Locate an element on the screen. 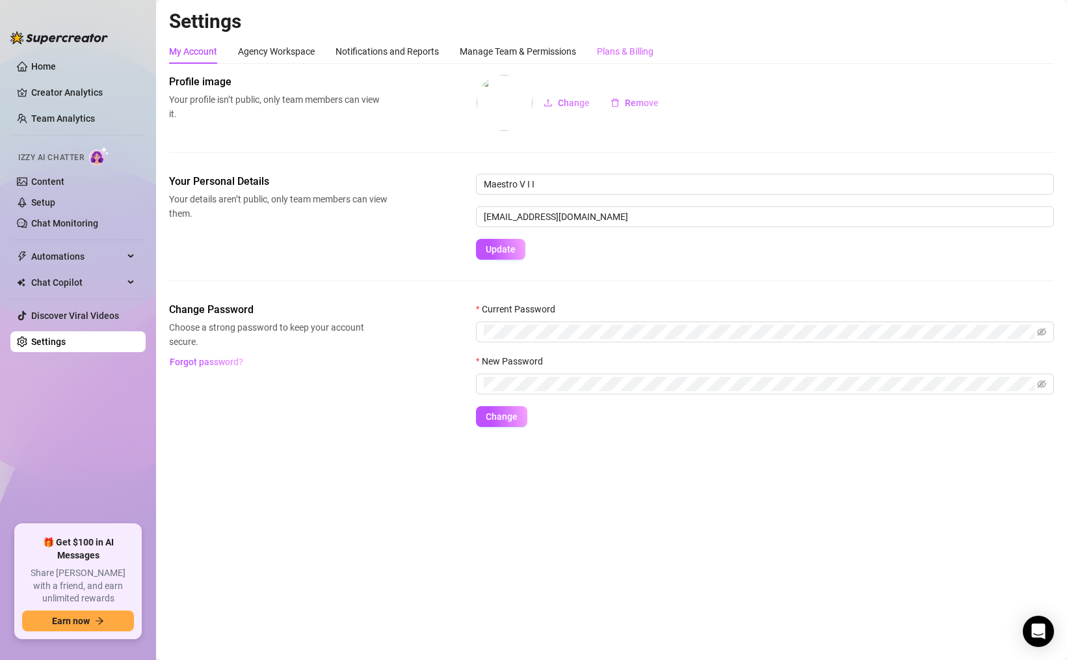  span: Automations is located at coordinates (77, 256).